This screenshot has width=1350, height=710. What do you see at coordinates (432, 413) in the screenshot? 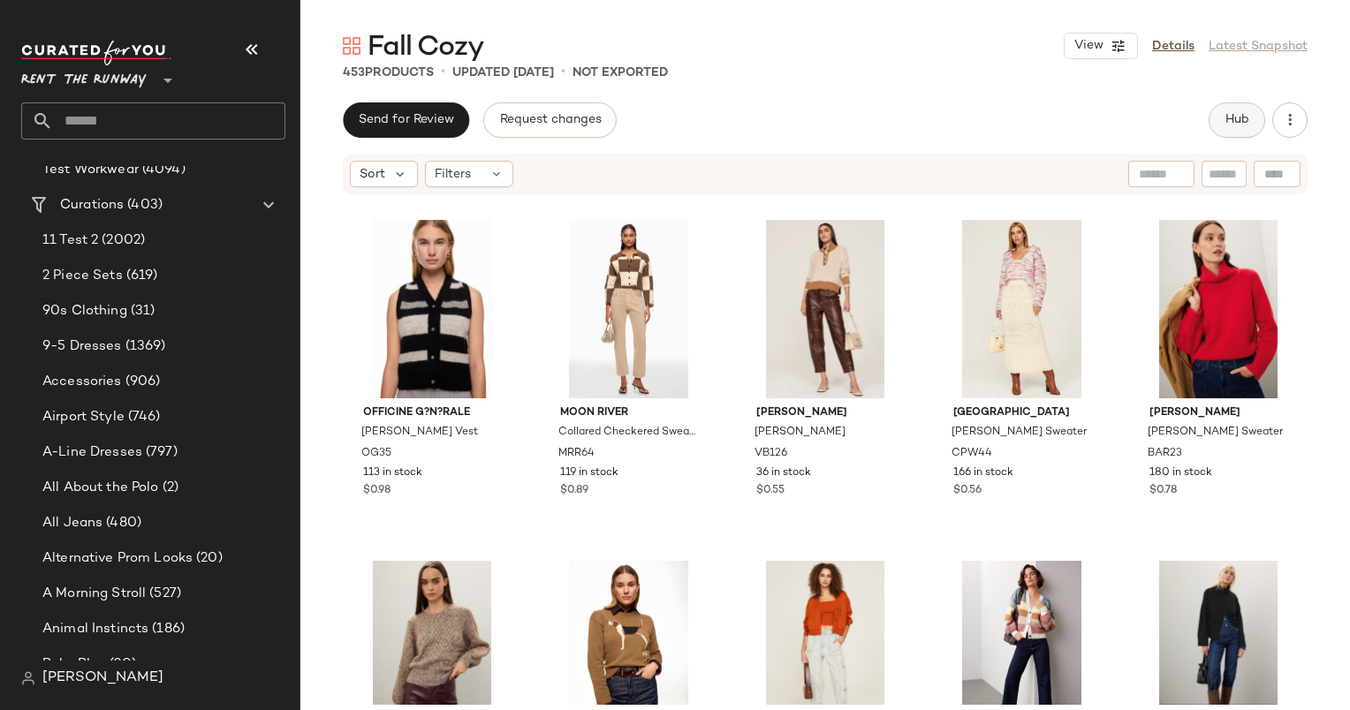
I see `span: Officine G?n?rale` at bounding box center [432, 413].